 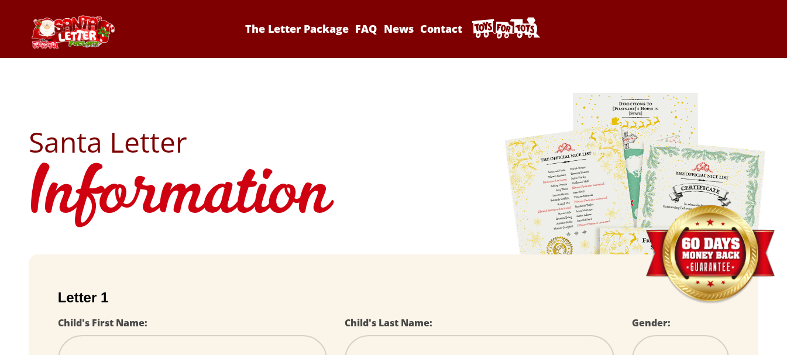 What do you see at coordinates (297, 29) in the screenshot?
I see `a: The Letter Package` at bounding box center [297, 29].